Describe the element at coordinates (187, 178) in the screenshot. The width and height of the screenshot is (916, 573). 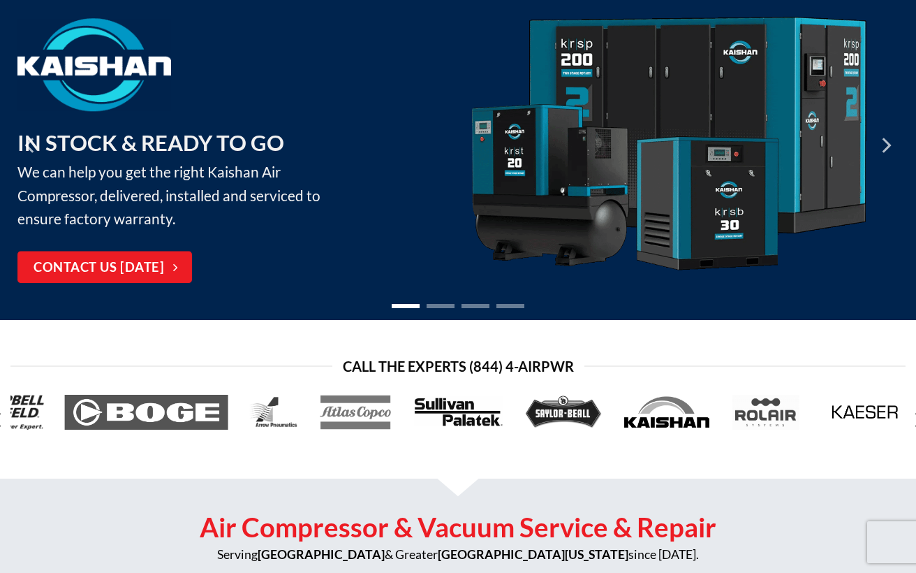
I see `p: We can help you get the right Kaishan Air Compressor, delivered, installed and serviced to ensure...` at that location.